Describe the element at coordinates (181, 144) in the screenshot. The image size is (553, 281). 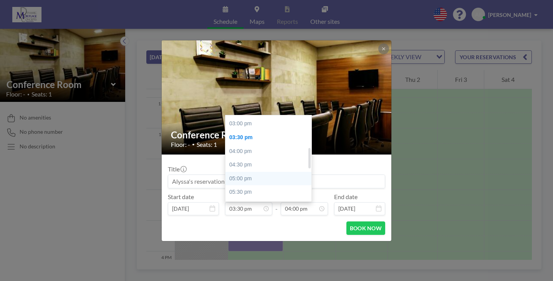
I see `span: Floor: -` at that location.